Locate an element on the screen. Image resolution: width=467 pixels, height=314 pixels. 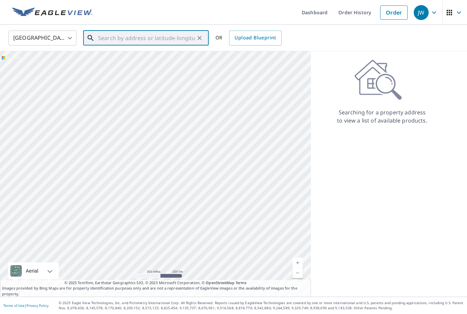
div: OR is located at coordinates (249, 38).